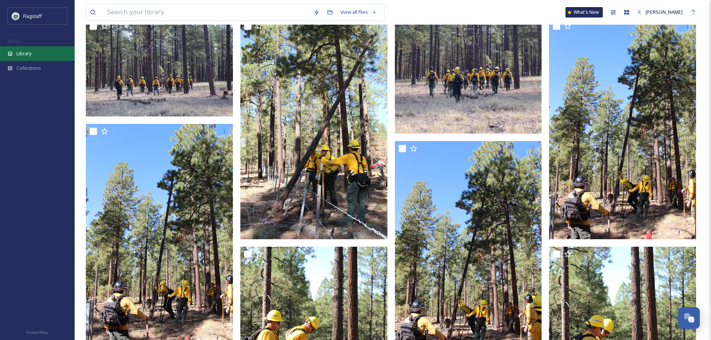  What do you see at coordinates (32, 16) in the screenshot?
I see `span: Flagstaff` at bounding box center [32, 16].